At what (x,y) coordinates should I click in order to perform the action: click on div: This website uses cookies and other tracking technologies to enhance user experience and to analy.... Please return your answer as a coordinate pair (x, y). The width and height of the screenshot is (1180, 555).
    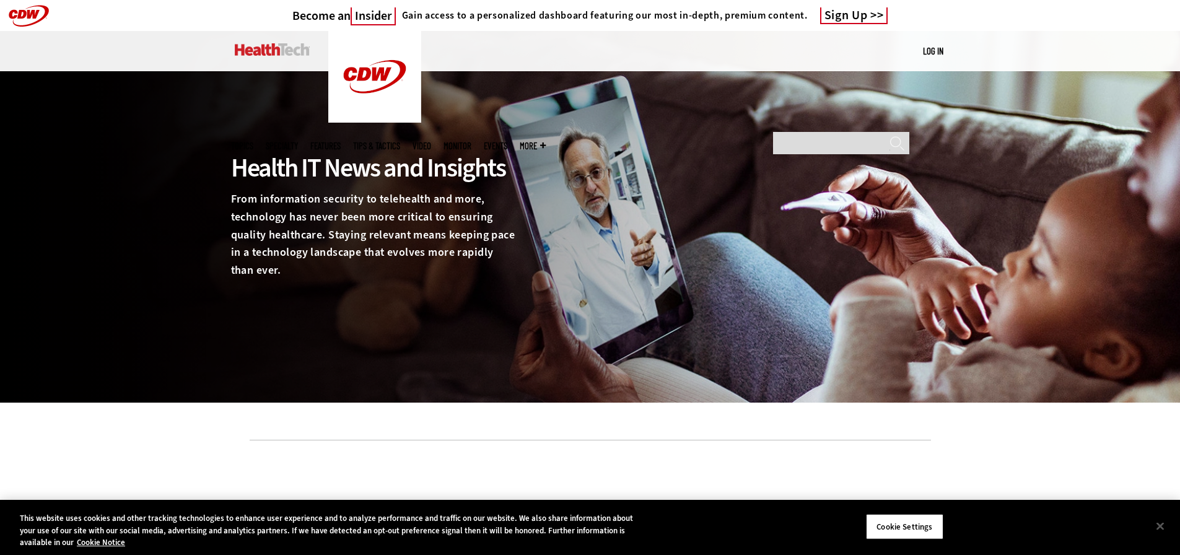
    Looking at the image, I should click on (335, 530).